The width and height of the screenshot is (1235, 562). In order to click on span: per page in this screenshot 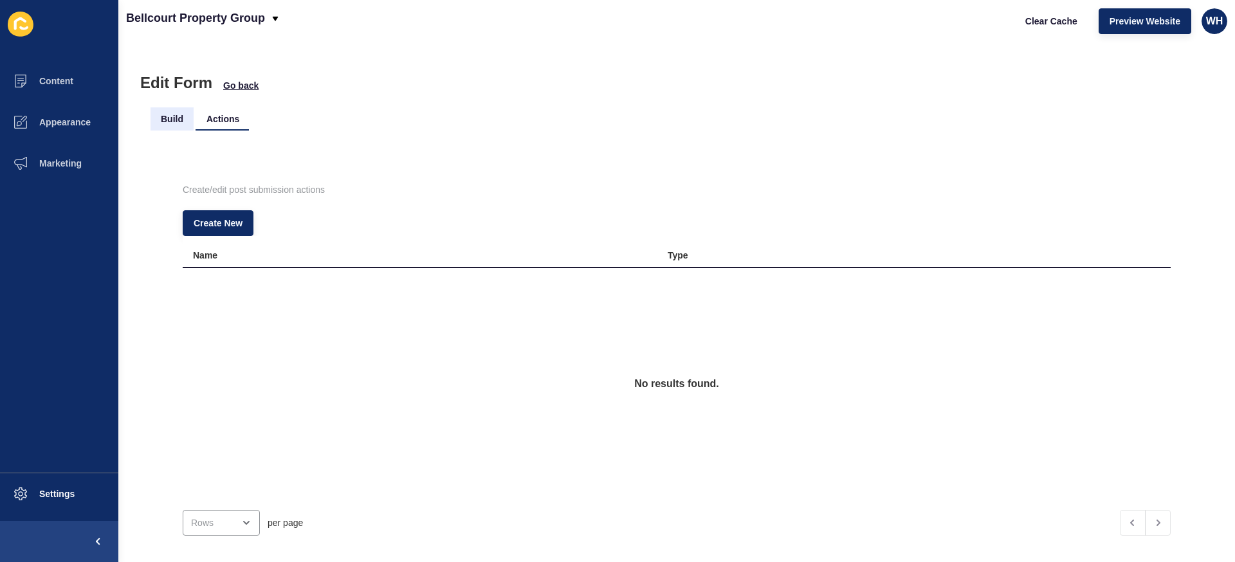, I will do `click(285, 523)`.